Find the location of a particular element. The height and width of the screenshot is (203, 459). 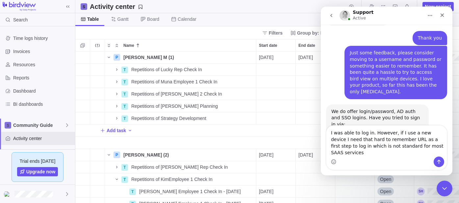

span: Dashboard is located at coordinates (43, 91).